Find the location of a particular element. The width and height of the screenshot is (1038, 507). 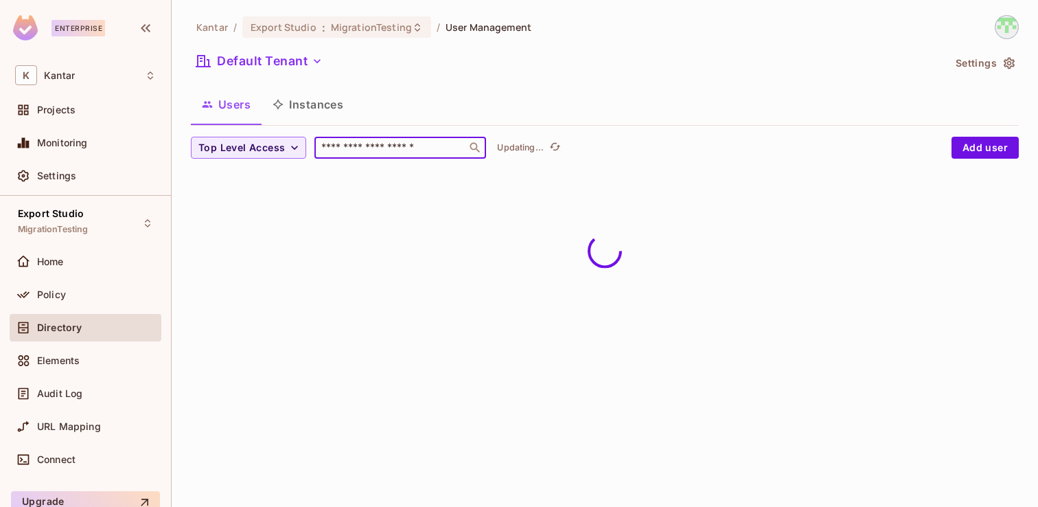

div: Enterprise is located at coordinates (78, 28).